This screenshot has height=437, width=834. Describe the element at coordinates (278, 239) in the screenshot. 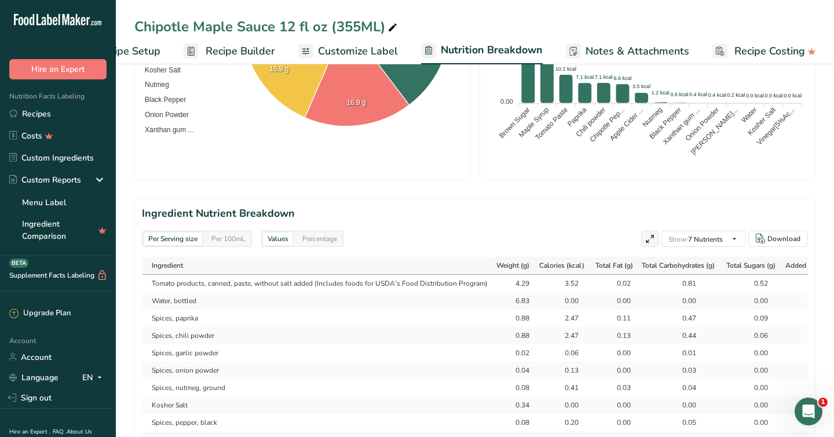

I see `div: Values` at that location.